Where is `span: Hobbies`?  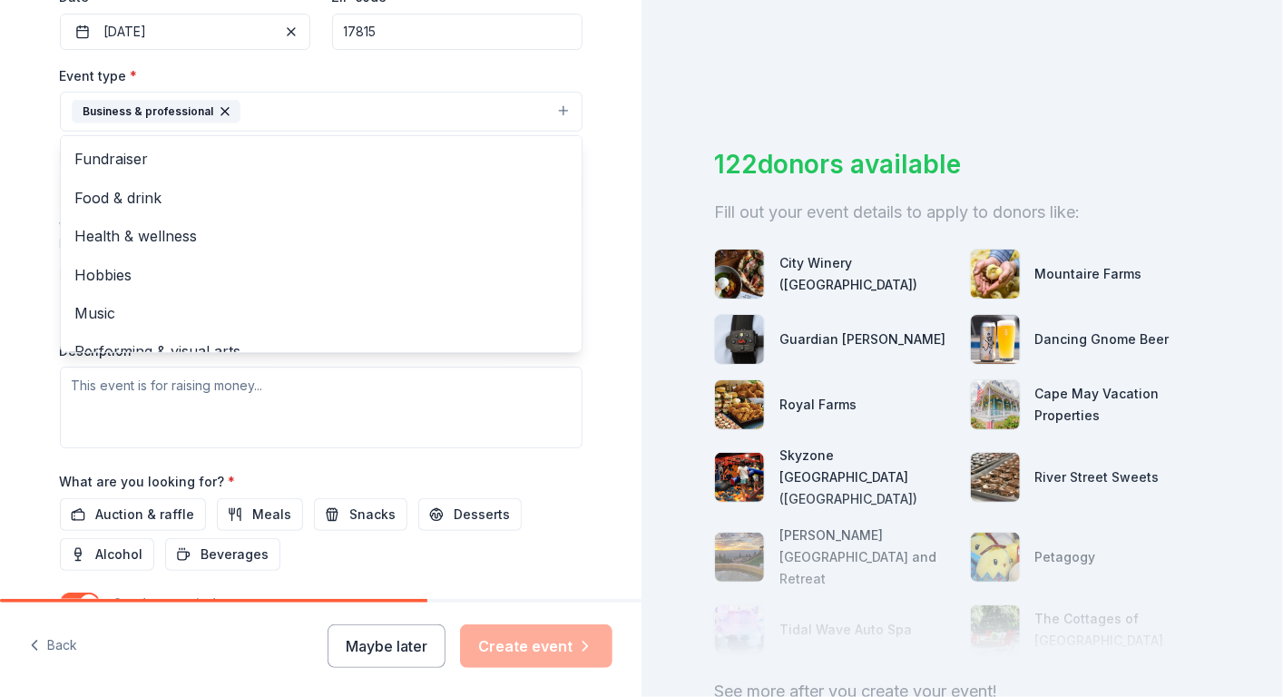
span: Hobbies is located at coordinates (321, 275).